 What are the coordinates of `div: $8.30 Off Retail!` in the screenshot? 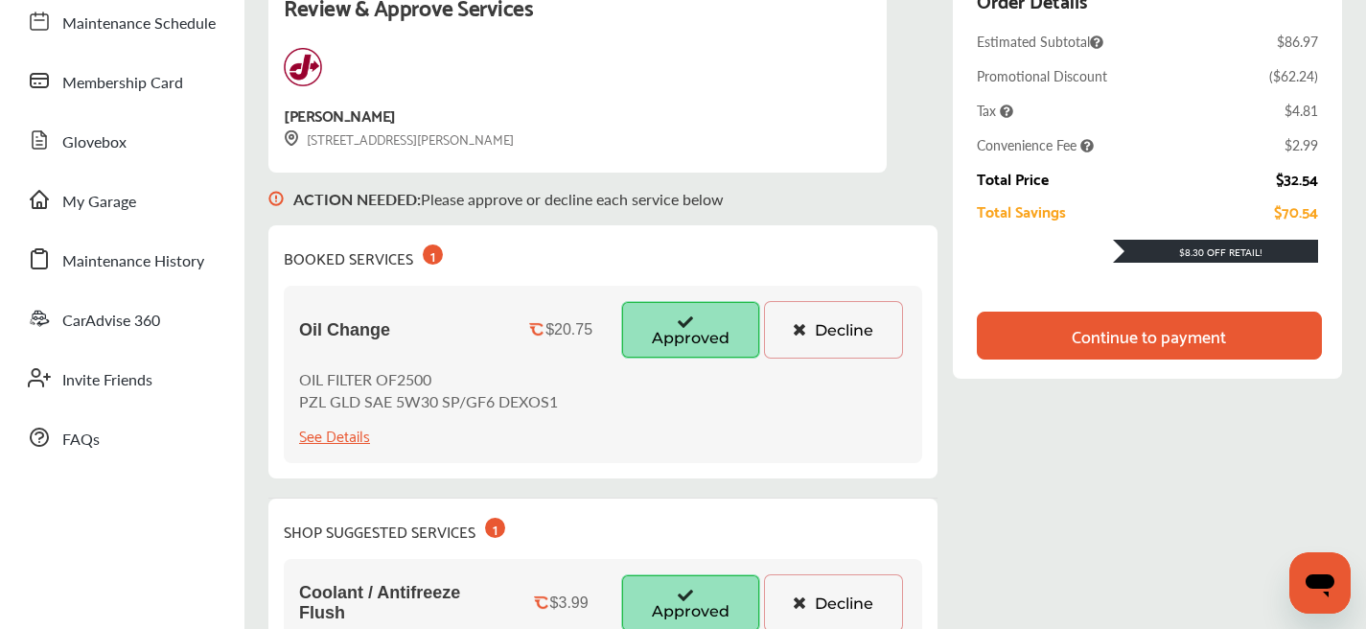 It's located at (1216, 252).